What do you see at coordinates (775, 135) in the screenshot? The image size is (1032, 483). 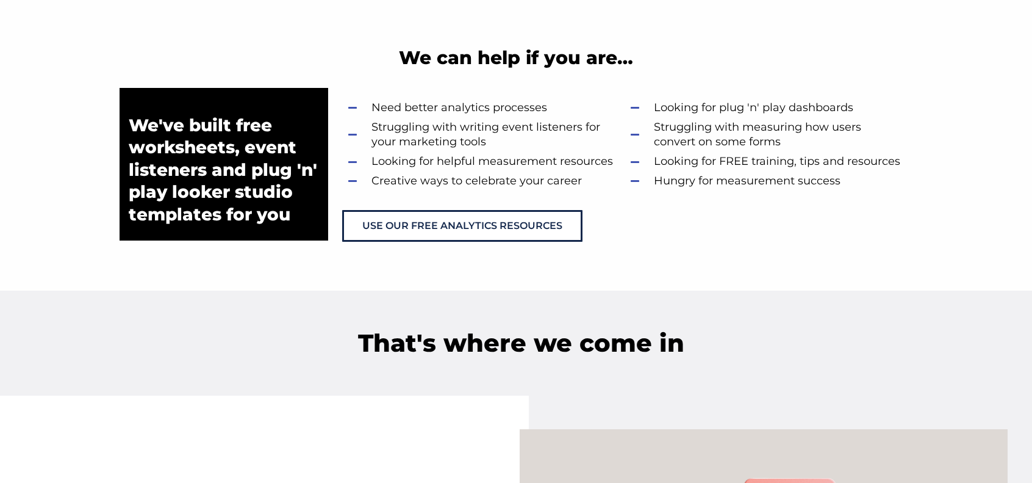 I see `span: Struggling with measuring how users convert on some forms` at bounding box center [775, 135].